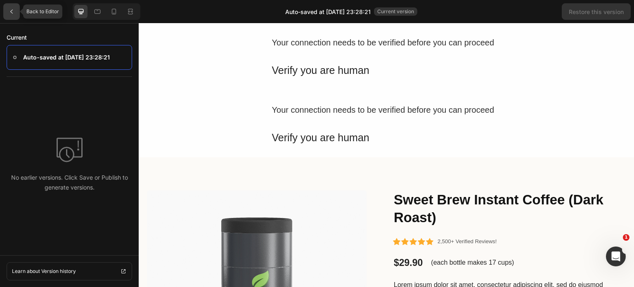  Describe the element at coordinates (596, 12) in the screenshot. I see `div: Restore this version` at that location.